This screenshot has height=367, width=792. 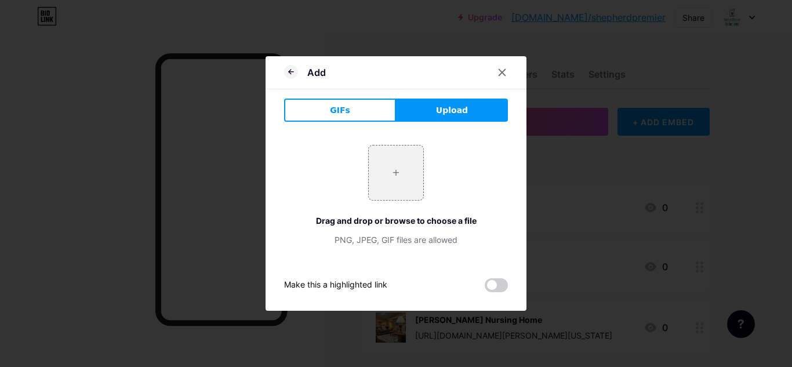 What do you see at coordinates (452, 110) in the screenshot?
I see `button: Upload` at bounding box center [452, 110].